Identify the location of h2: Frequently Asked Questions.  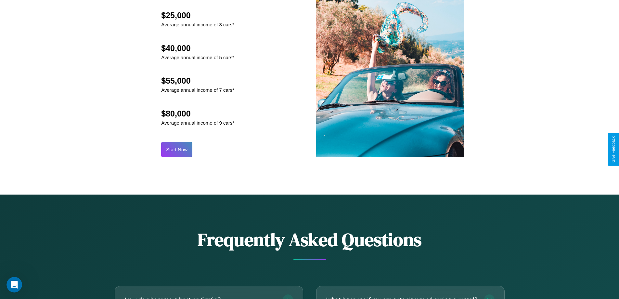
(310, 239).